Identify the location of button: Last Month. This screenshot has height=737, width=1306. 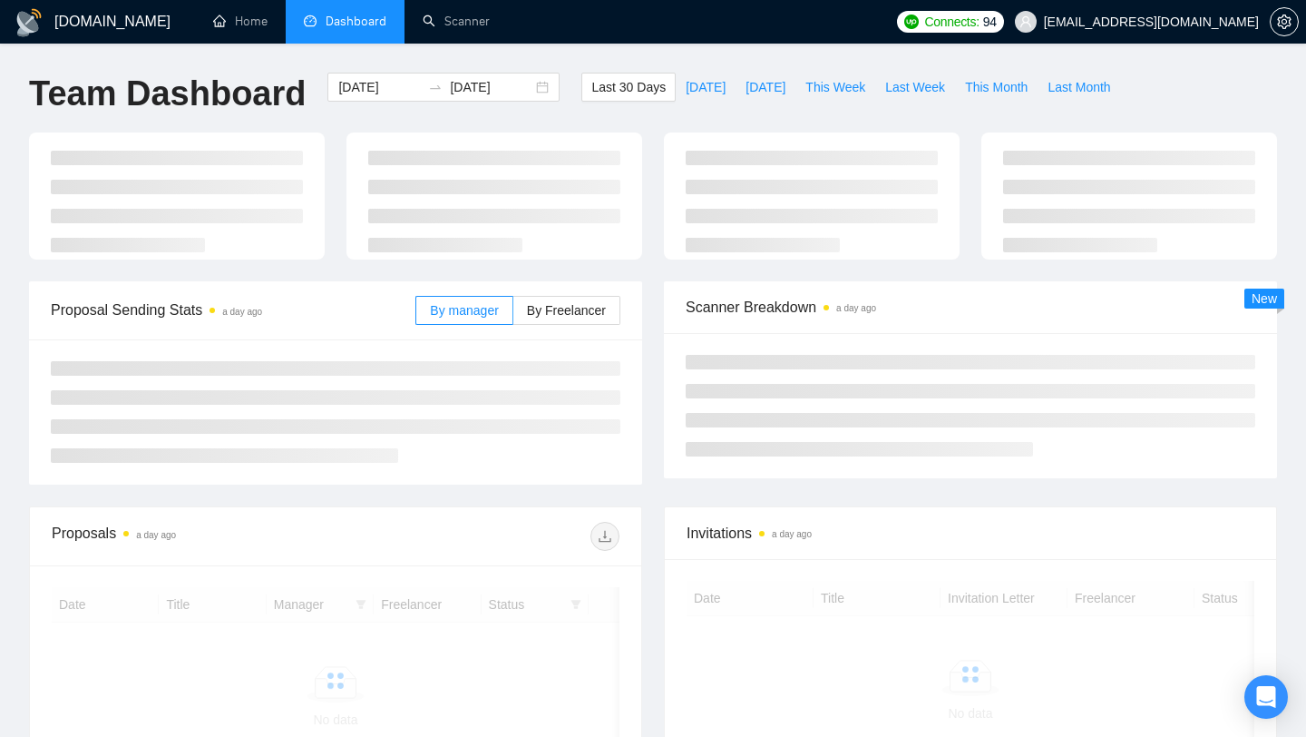
(1079, 87).